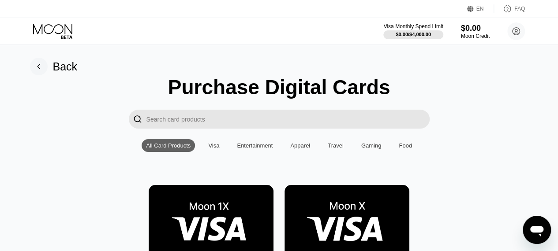 The height and width of the screenshot is (251, 558). What do you see at coordinates (475, 36) in the screenshot?
I see `div: Moon Credit` at bounding box center [475, 36].